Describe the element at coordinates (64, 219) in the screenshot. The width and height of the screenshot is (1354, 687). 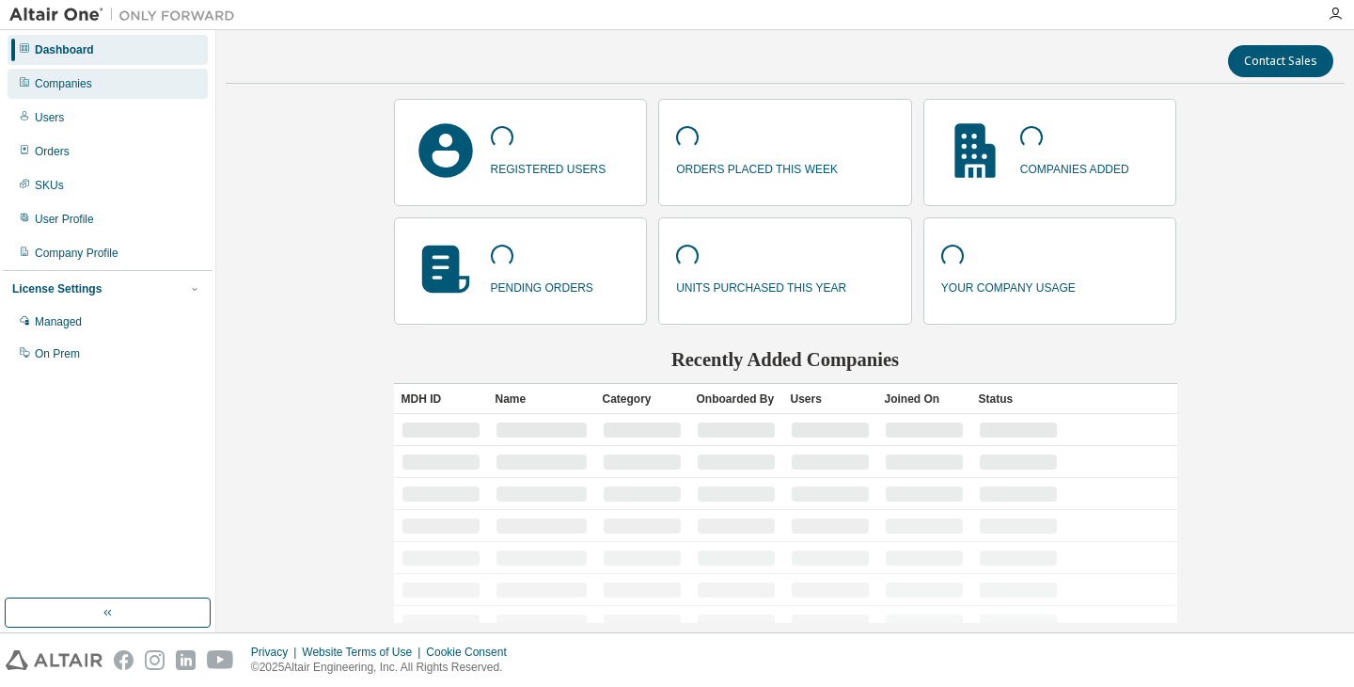
I see `div: User Profile` at that location.